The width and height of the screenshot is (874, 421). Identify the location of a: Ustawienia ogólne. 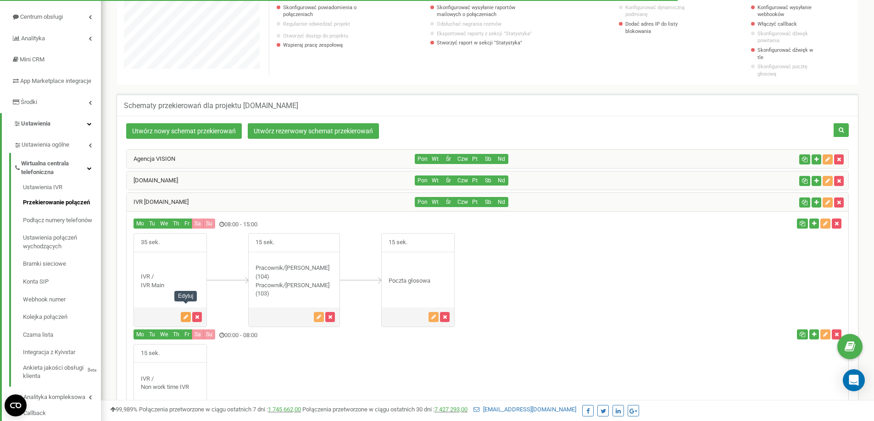
(57, 144).